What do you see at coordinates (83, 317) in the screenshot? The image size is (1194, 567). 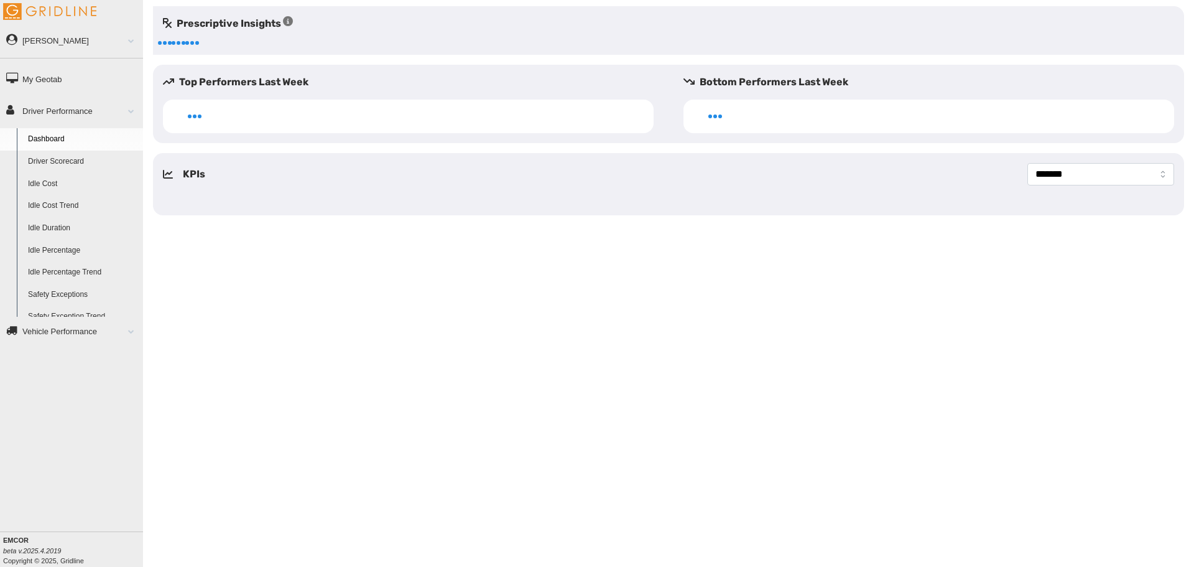 I see `a: Safety Exception Trend` at bounding box center [83, 317].